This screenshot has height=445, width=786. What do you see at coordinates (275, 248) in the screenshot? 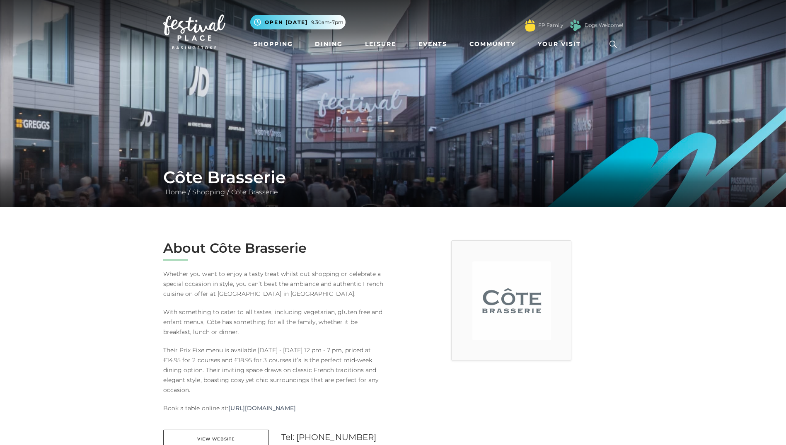
I see `h2: About Côte Brasserie` at bounding box center [275, 248].